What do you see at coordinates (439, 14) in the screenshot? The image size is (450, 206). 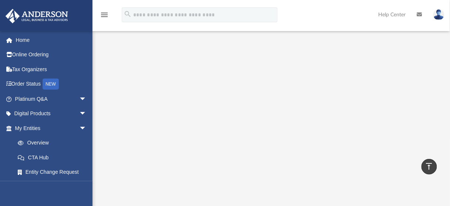 I see `img: User Pic` at bounding box center [439, 14].